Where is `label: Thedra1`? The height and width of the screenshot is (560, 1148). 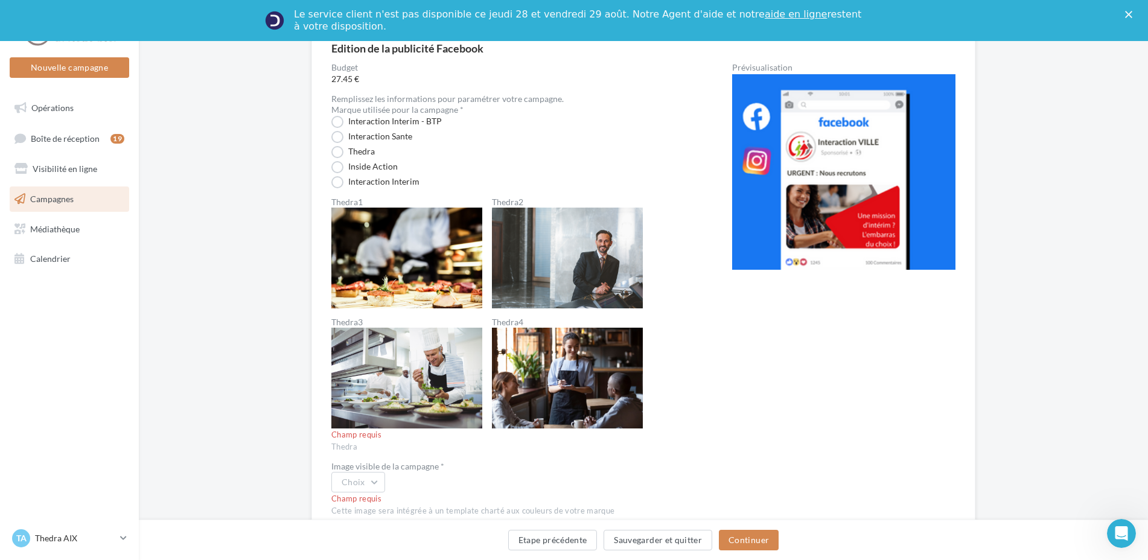 label: Thedra1 is located at coordinates (407, 202).